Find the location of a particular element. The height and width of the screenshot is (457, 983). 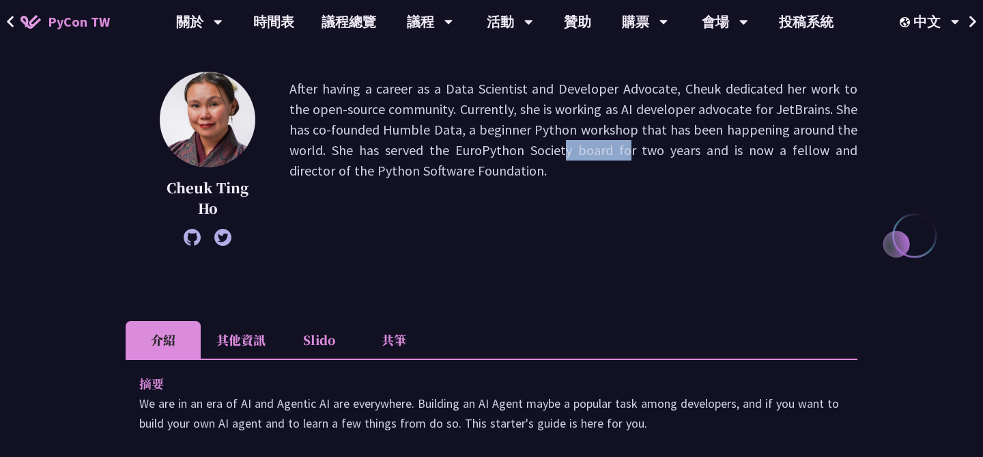

span: PyCon TW is located at coordinates (78, 22).